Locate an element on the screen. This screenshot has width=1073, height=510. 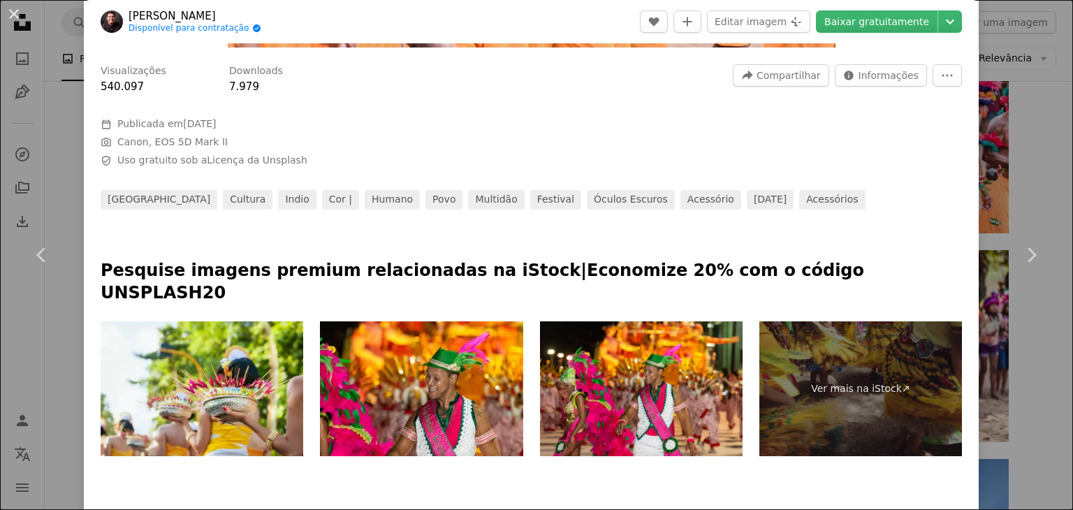
img: Brazilian Carnaval is located at coordinates (641, 389).